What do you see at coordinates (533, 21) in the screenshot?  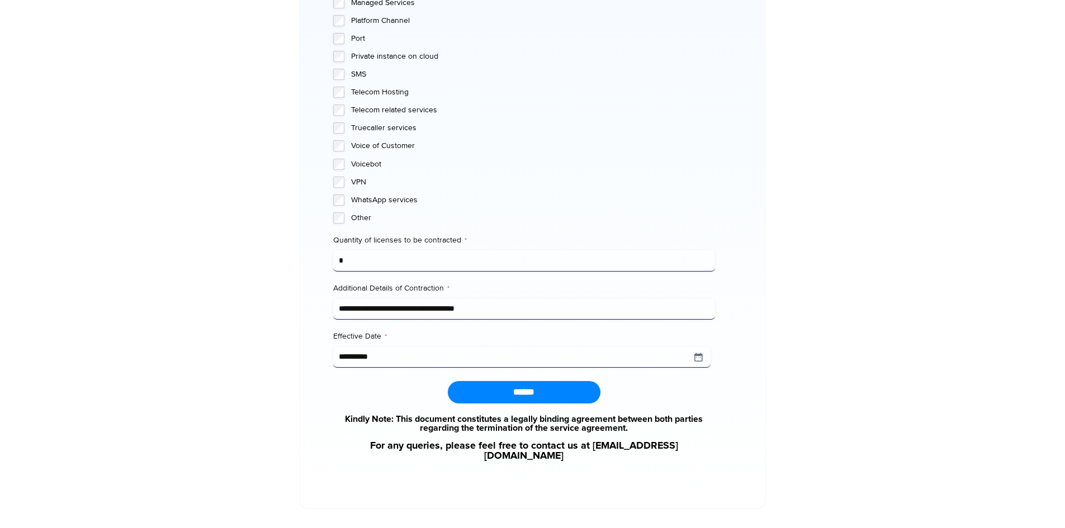 I see `label: Platform Channel` at bounding box center [533, 21].